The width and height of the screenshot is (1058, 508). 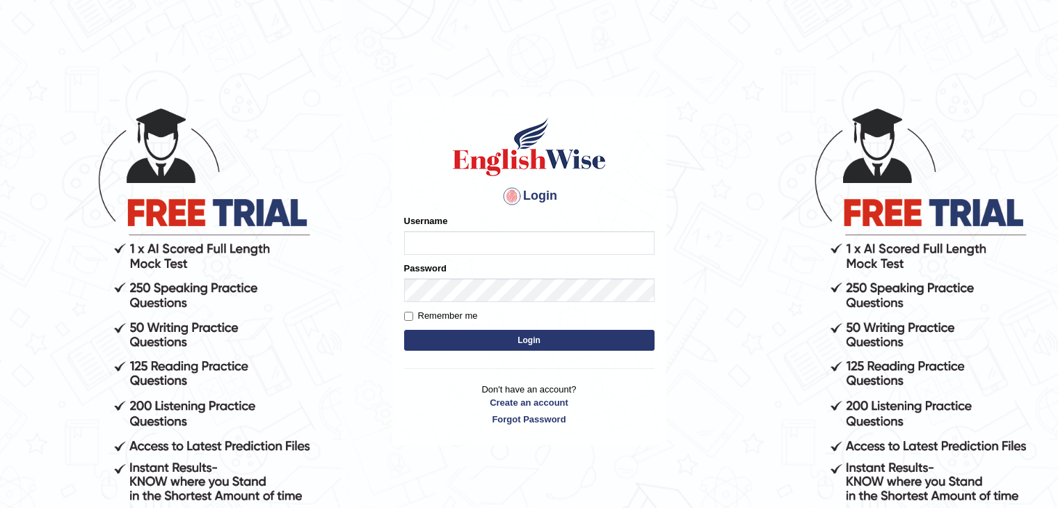 What do you see at coordinates (425, 268) in the screenshot?
I see `label: Password` at bounding box center [425, 268].